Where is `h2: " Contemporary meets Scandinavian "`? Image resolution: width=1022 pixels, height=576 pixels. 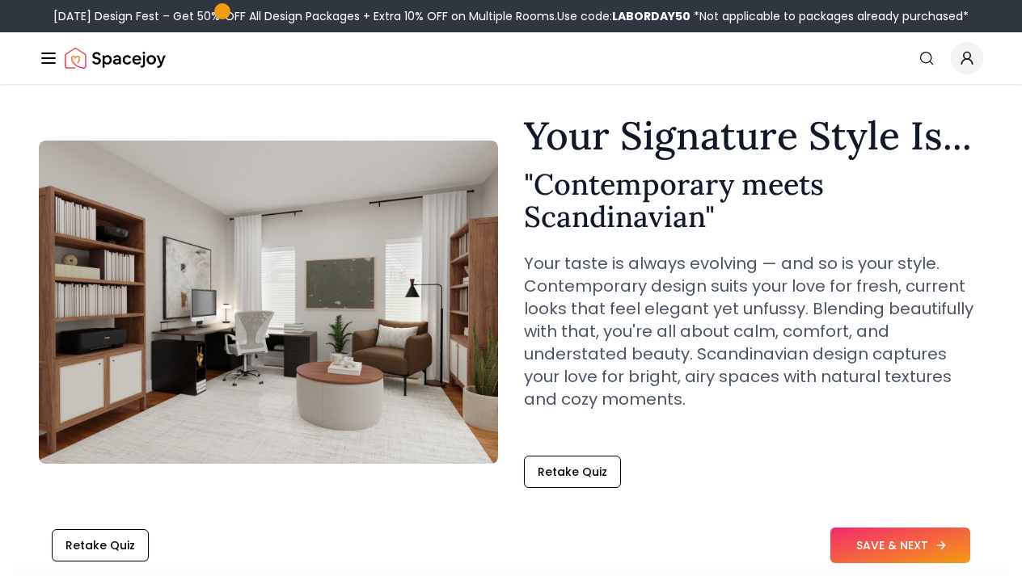 h2: " Contemporary meets Scandinavian " is located at coordinates (753, 200).